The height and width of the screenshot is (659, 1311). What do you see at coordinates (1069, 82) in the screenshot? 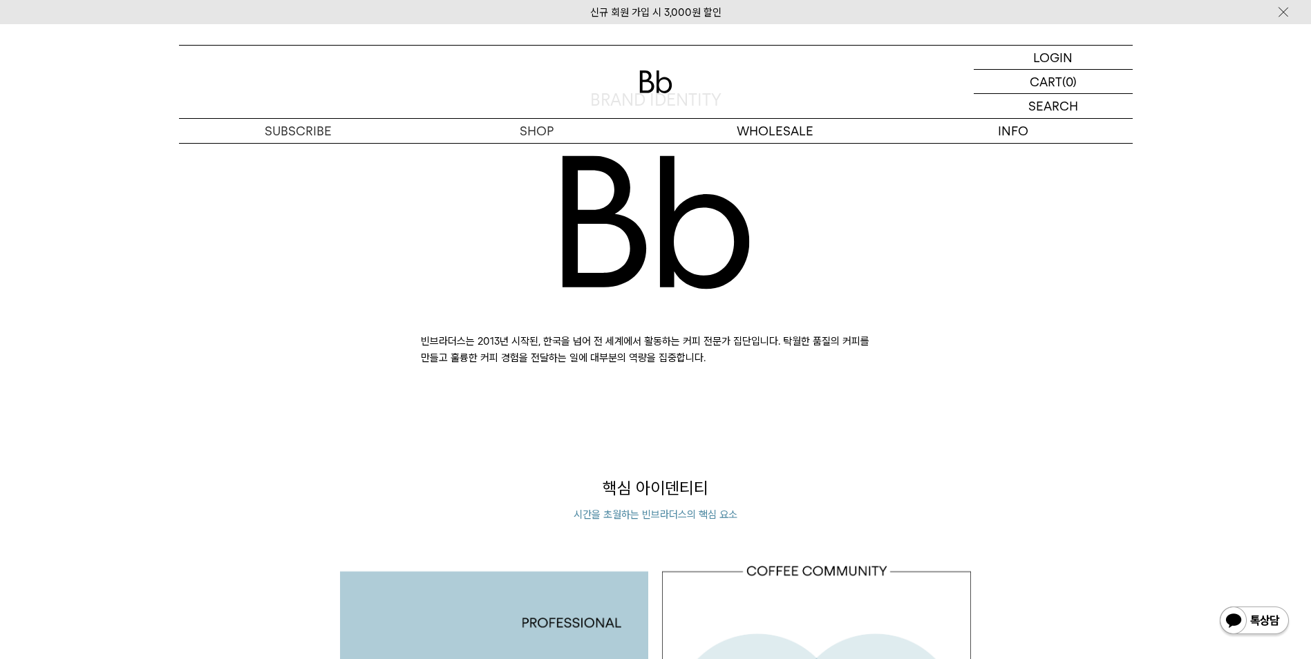
I see `p: (0)` at bounding box center [1069, 82].